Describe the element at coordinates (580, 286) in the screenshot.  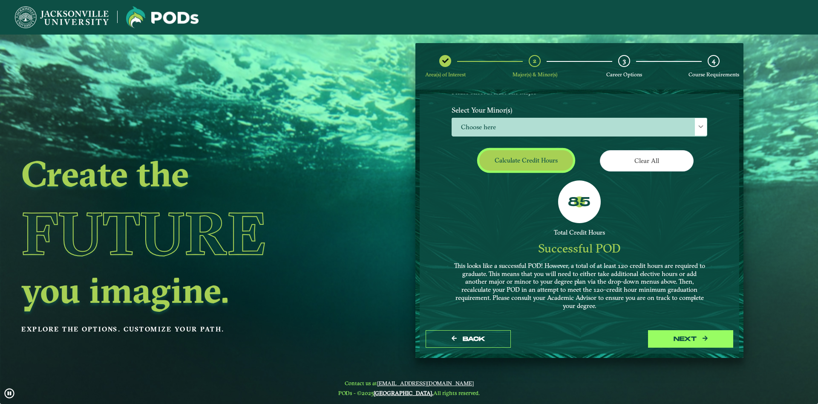
I see `p: This looks like a successful POD! However, a total of at least 120 credit hours are required to g...` at that location.